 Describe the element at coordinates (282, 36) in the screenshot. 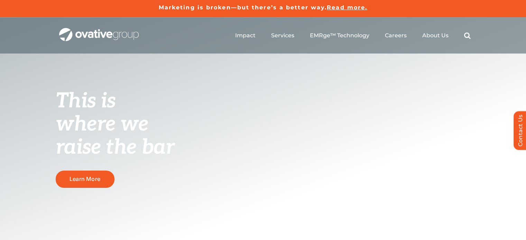

I see `span: Services` at that location.